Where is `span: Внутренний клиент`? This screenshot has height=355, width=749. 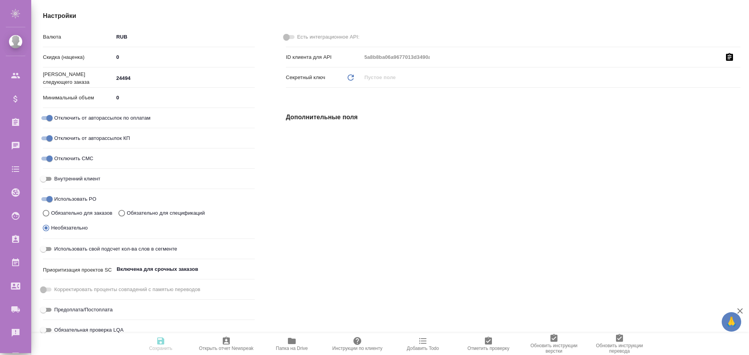 span: Внутренний клиент is located at coordinates (77, 179).